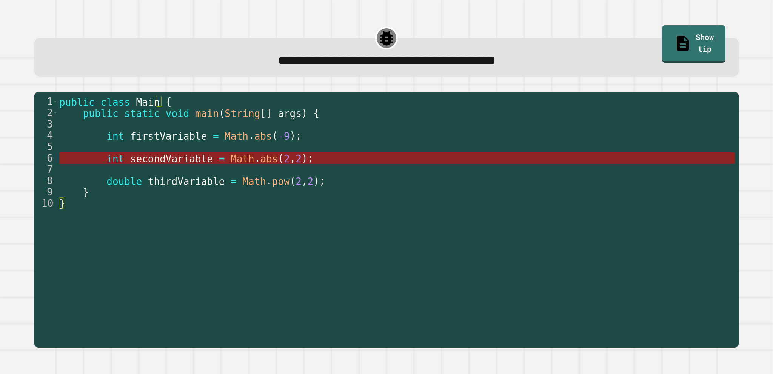 This screenshot has height=374, width=773. I want to click on span: void, so click(177, 113).